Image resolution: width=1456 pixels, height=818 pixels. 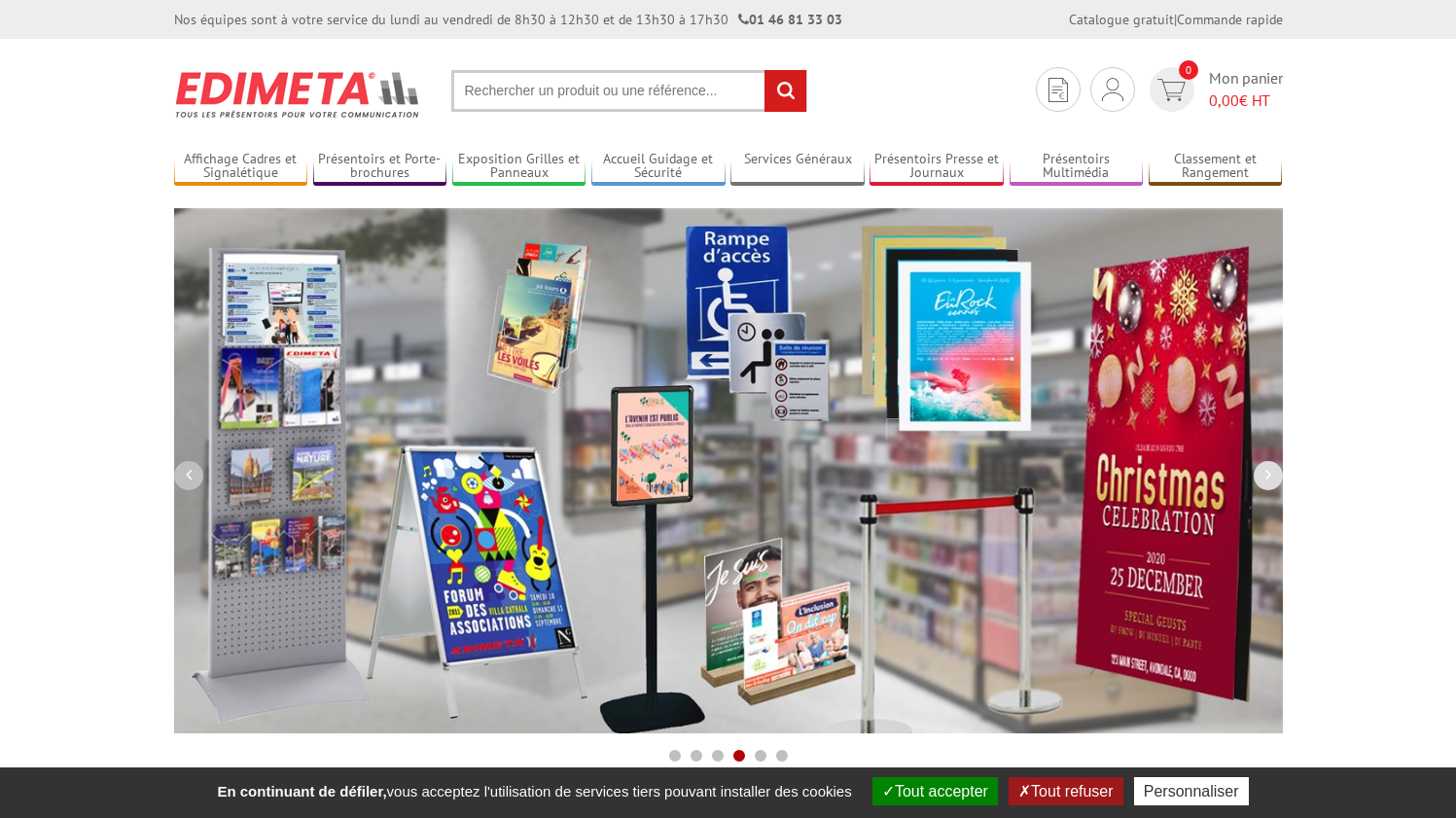 I want to click on a: Classement et Rangement, so click(x=1216, y=166).